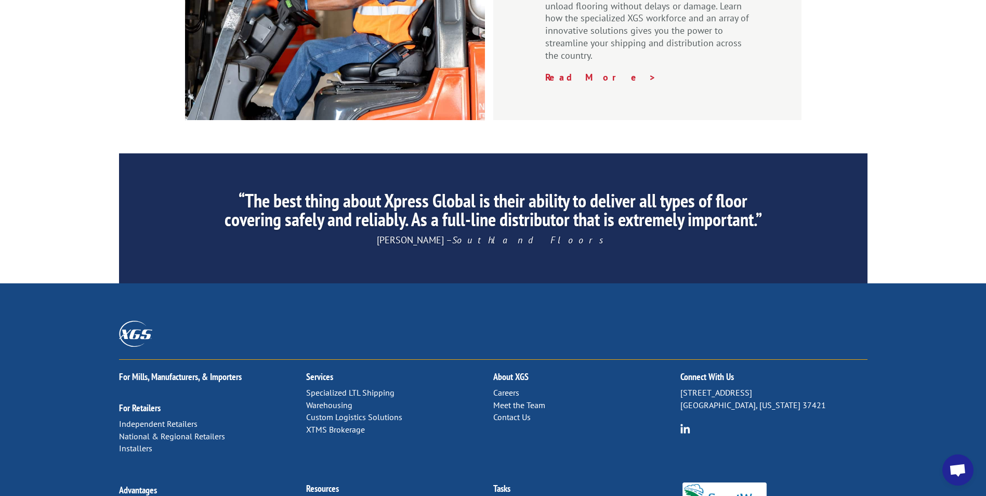  Describe the element at coordinates (493, 213) in the screenshot. I see `h2: “The best thing about Xpress Global is their ability to deliver all types of floor covering safel...` at that location.